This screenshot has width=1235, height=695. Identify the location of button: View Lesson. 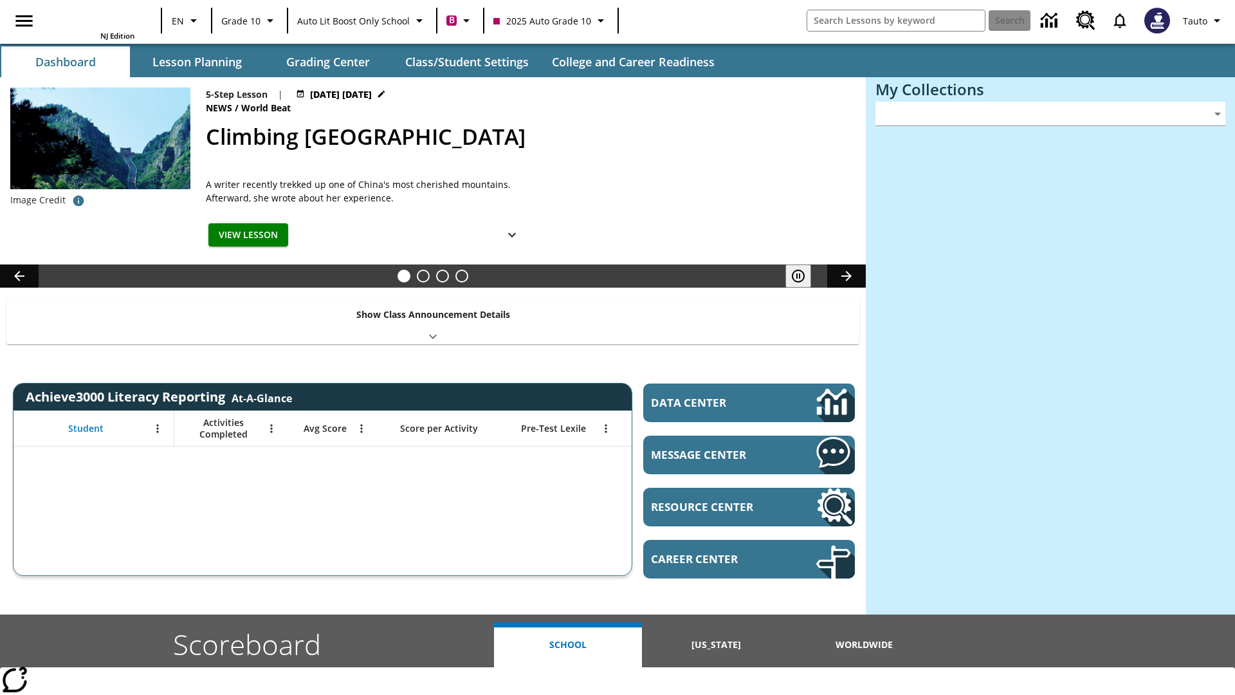
(248, 235).